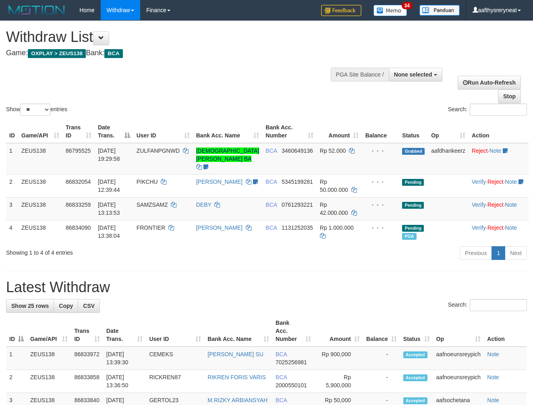 This screenshot has width=533, height=405. What do you see at coordinates (204, 205) in the screenshot?
I see `a: DEBY` at bounding box center [204, 205].